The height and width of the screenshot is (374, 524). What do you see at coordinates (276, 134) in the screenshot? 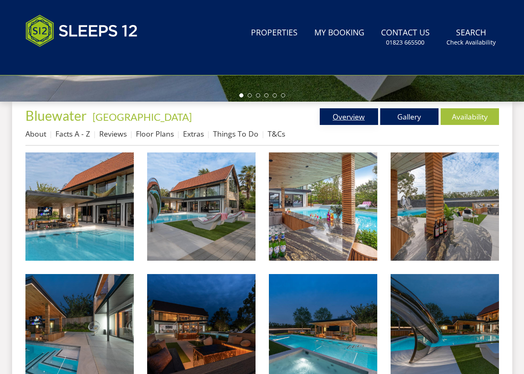
I see `a: T&Cs` at bounding box center [276, 134].